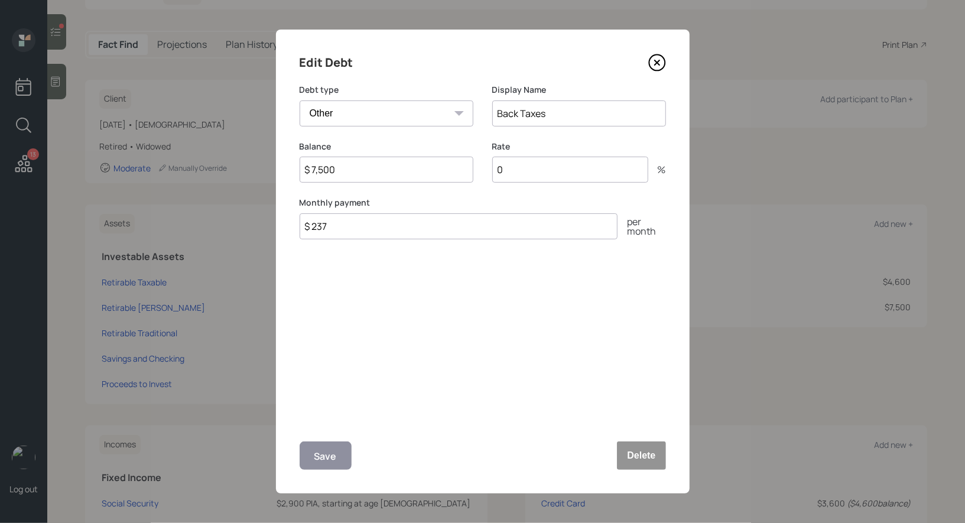  What do you see at coordinates (642, 226) in the screenshot?
I see `div: per month` at bounding box center [642, 226].